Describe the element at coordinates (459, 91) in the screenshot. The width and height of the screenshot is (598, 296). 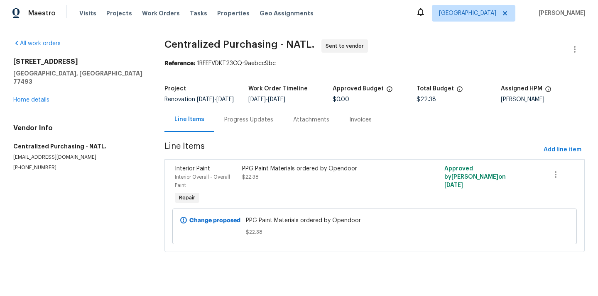
I see `span: The total cost of line items that have been proposed by Opendoor. This sum includes line items th...` at that location.